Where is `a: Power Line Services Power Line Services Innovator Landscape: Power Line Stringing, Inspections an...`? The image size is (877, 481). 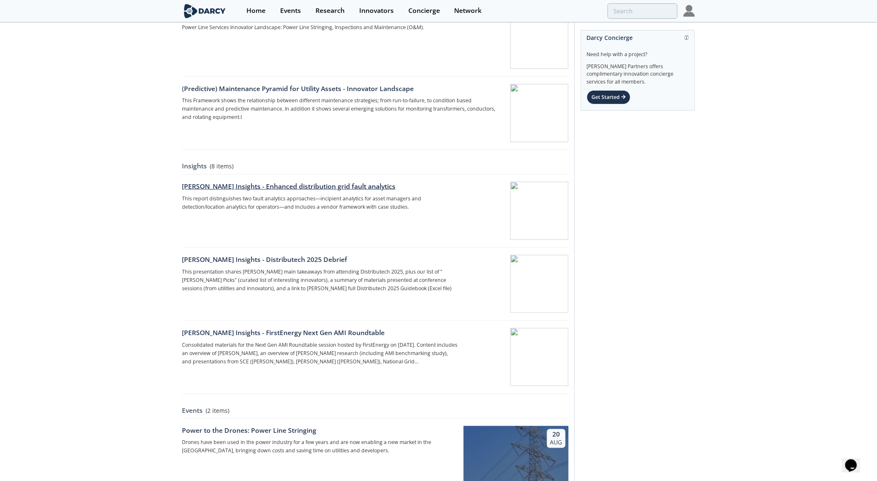
a: Power Line Services Power Line Services Innovator Landscape: Power Line Stringing, Inspections an... is located at coordinates (375, 40).